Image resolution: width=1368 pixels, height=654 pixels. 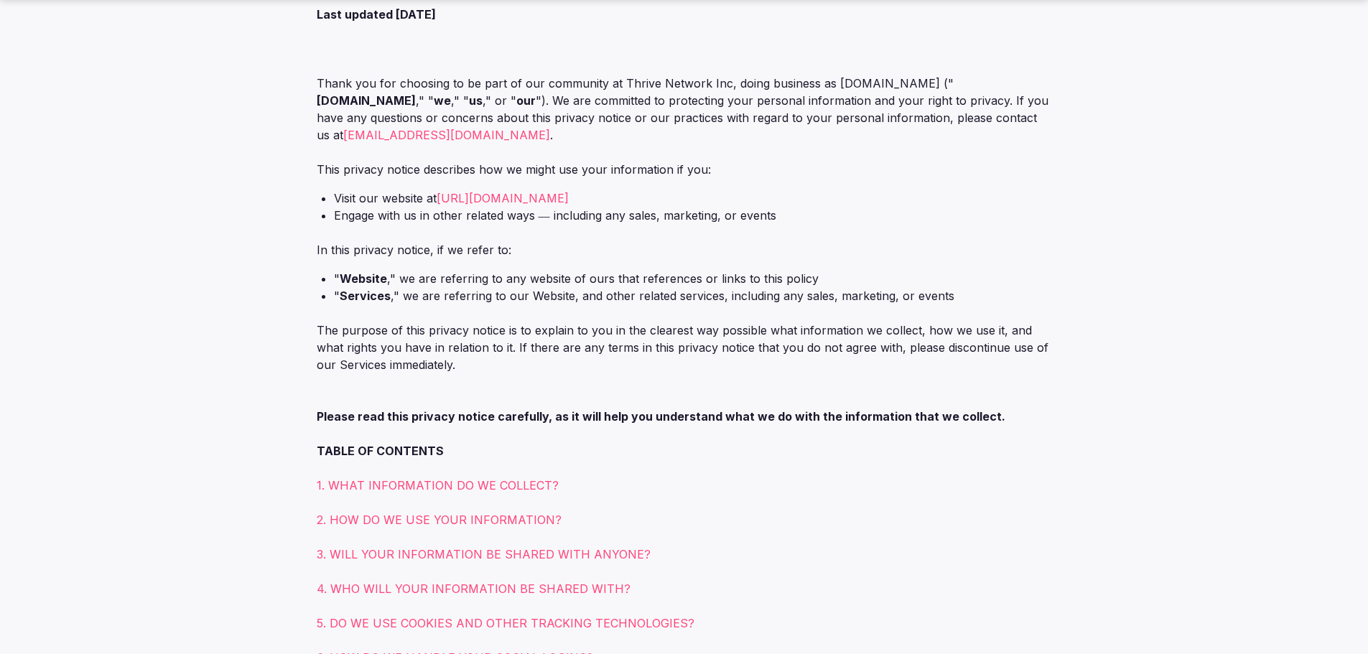 What do you see at coordinates (473, 589) in the screenshot?
I see `a: 4. WHO WILL YOUR INFORMATION BE SHARED WITH?` at bounding box center [473, 589].